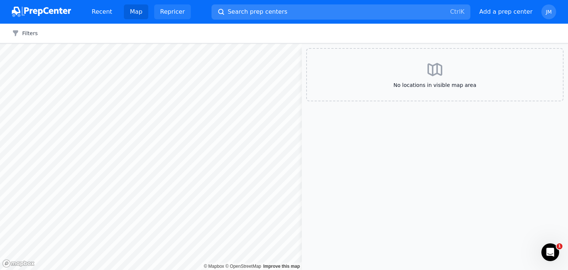 This screenshot has height=270, width=568. I want to click on a: Mapbox, so click(214, 266).